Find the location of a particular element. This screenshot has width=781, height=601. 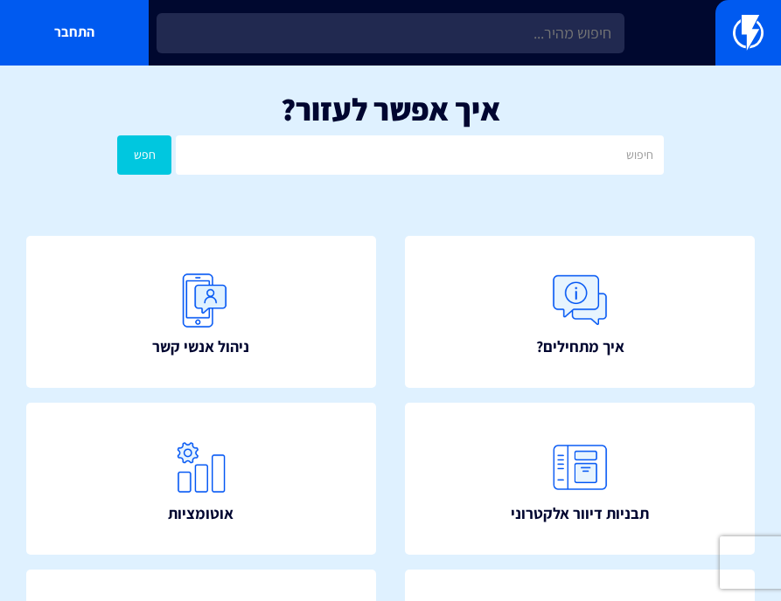

a: אוטומציות is located at coordinates (201, 479).